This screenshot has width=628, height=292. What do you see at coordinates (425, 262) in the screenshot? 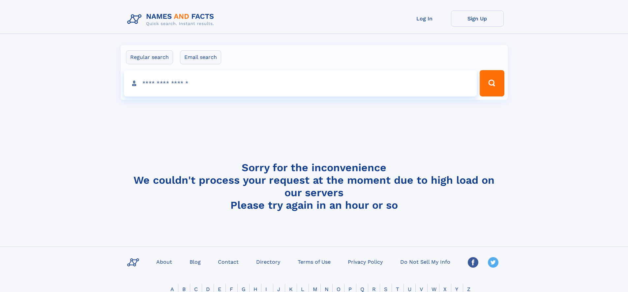
I see `a: Do Not Sell My Info` at bounding box center [425, 262].